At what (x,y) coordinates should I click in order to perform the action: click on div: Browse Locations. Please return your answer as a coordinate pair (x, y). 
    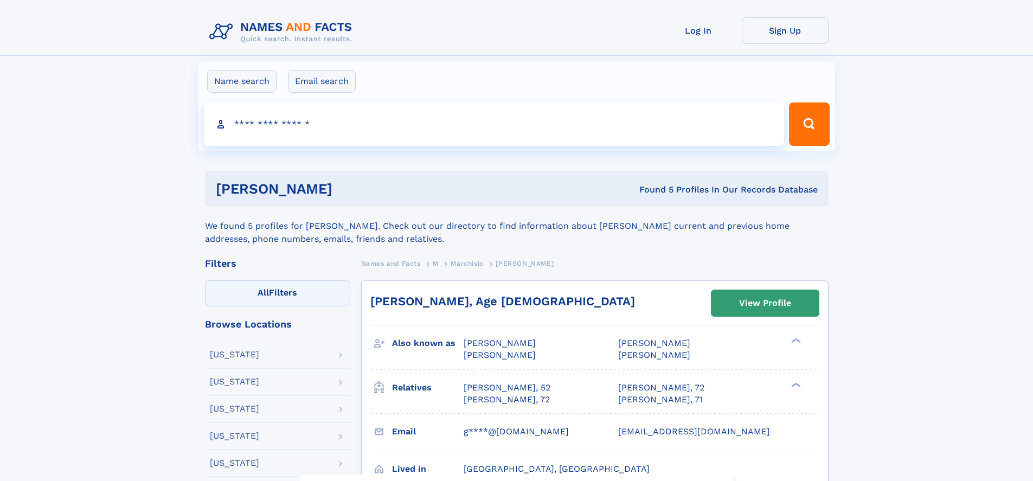
    Looking at the image, I should click on (278, 324).